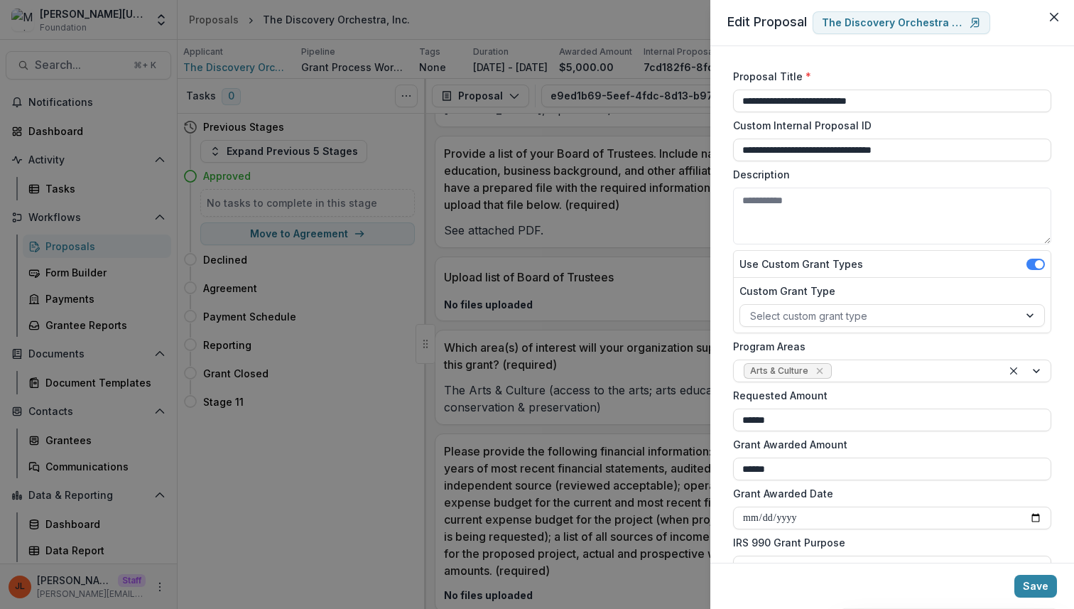 The width and height of the screenshot is (1074, 609). What do you see at coordinates (893, 23) in the screenshot?
I see `p: The Discovery Orchestra Inc` at bounding box center [893, 23].